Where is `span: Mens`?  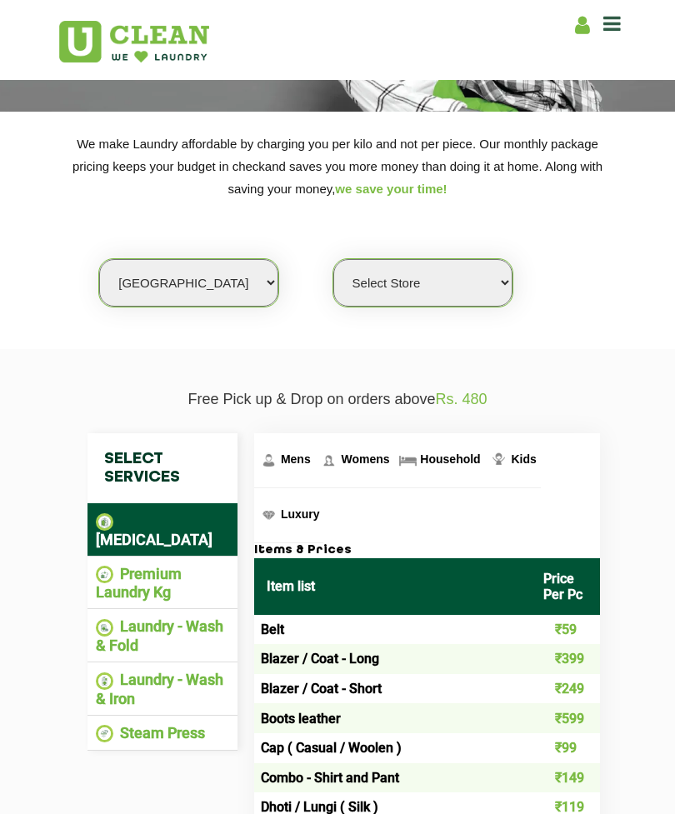
span: Mens is located at coordinates (296, 459).